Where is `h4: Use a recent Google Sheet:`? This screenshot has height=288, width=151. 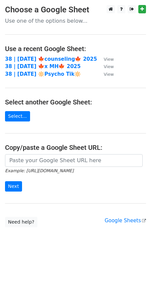
h4: Use a recent Google Sheet: is located at coordinates (75, 49).